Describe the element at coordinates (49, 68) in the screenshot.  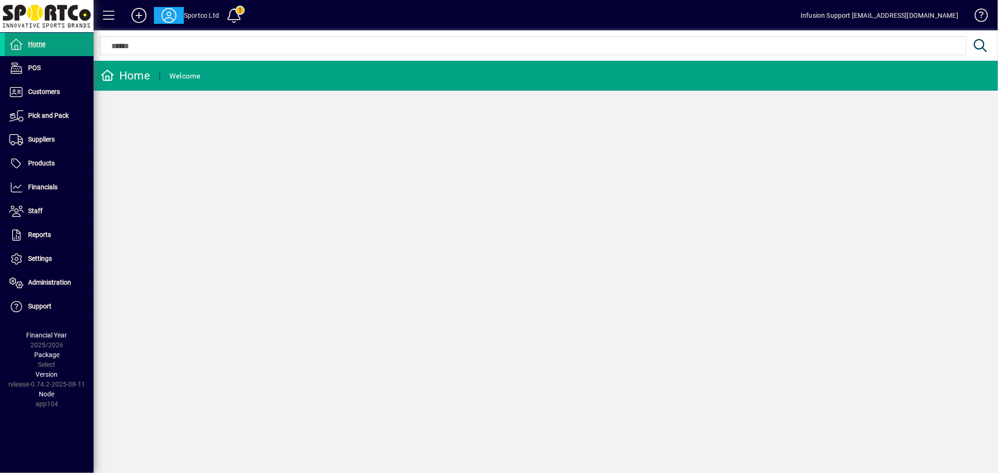
I see `a: POS` at that location.